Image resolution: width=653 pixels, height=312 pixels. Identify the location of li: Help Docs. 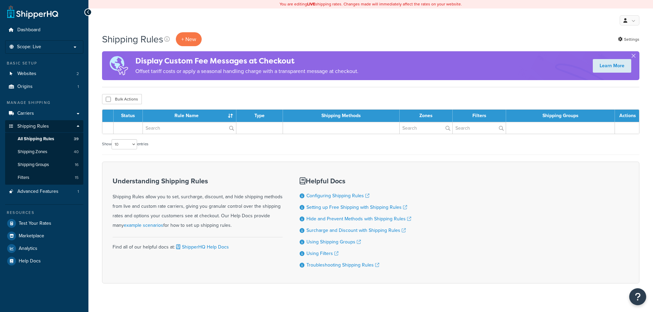
(44, 261).